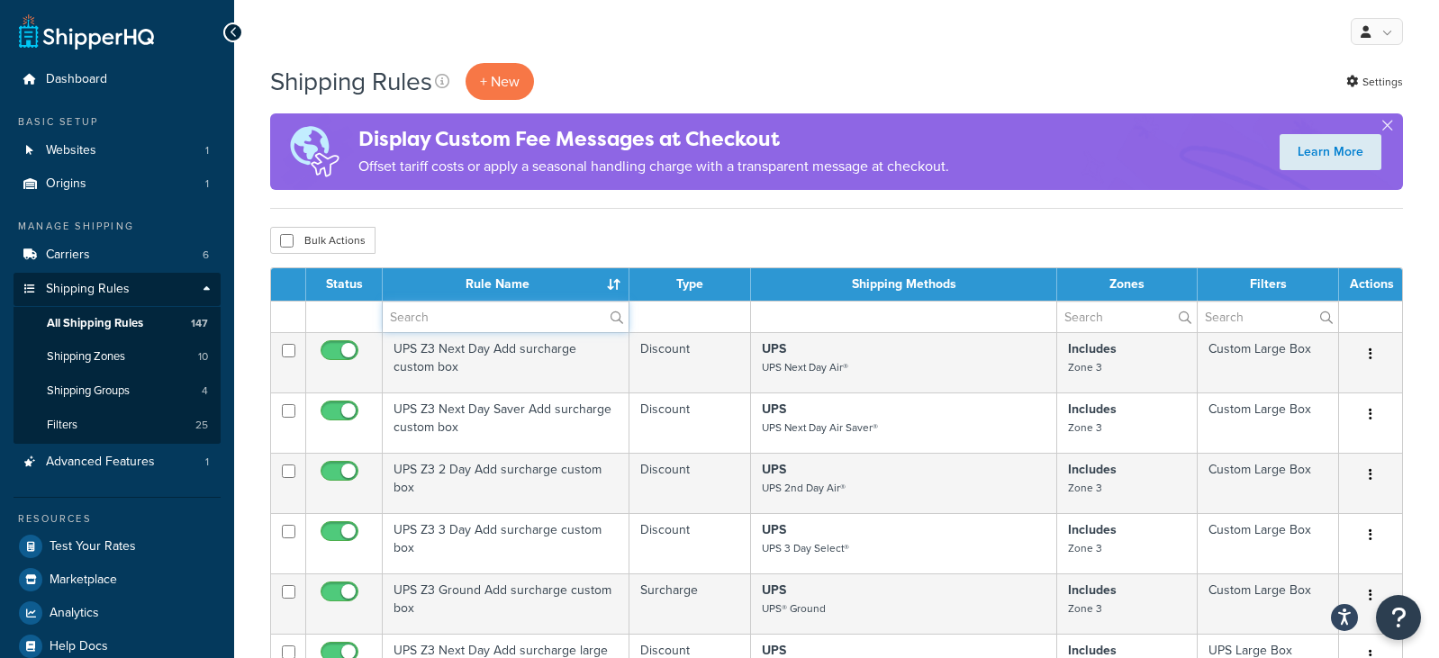  I want to click on a: Test Your Rates, so click(117, 547).